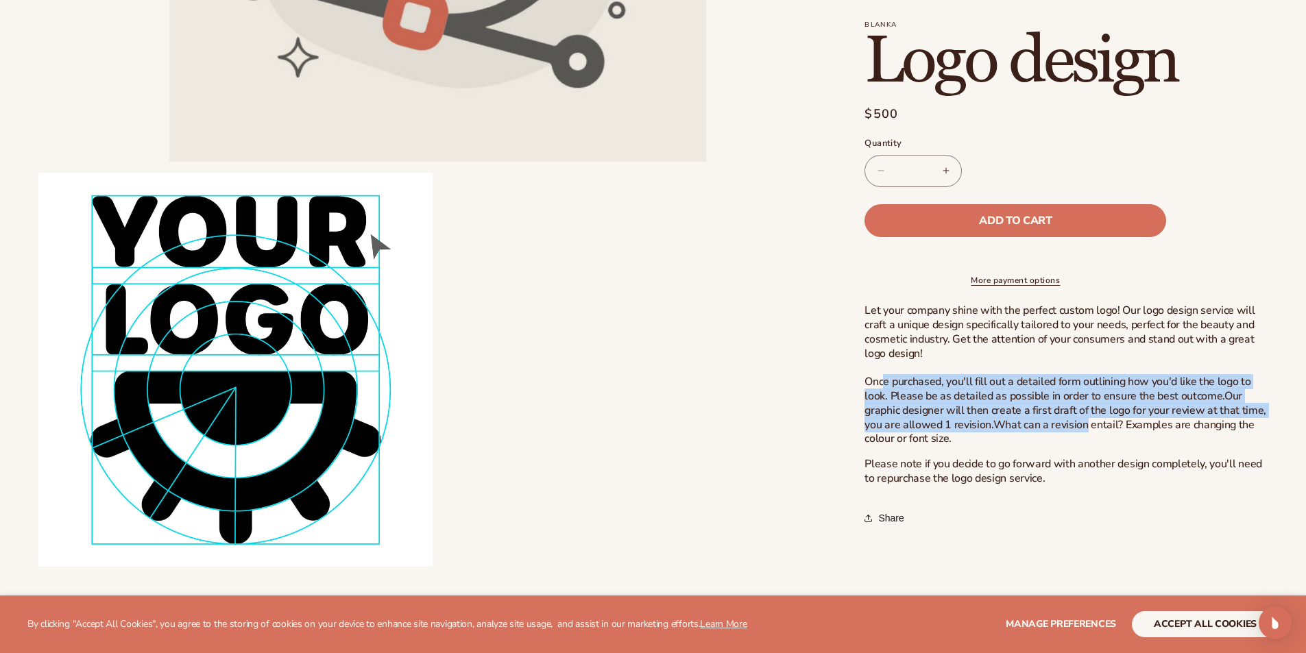 This screenshot has width=1306, height=653. I want to click on p: Let your company shine with the perfect custom logo! Our logo design service will craft a unique ..., so click(1066, 375).